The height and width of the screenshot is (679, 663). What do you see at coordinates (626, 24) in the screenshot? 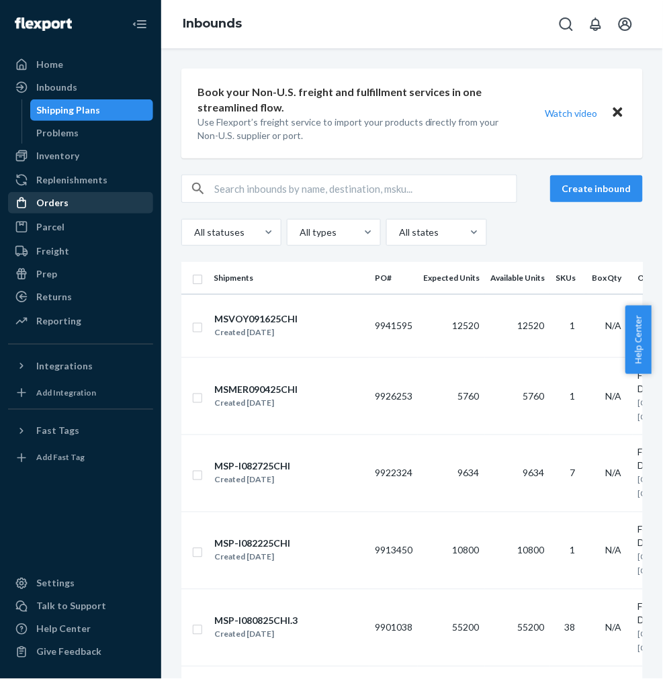
I see `button: Open account menu` at bounding box center [626, 24].